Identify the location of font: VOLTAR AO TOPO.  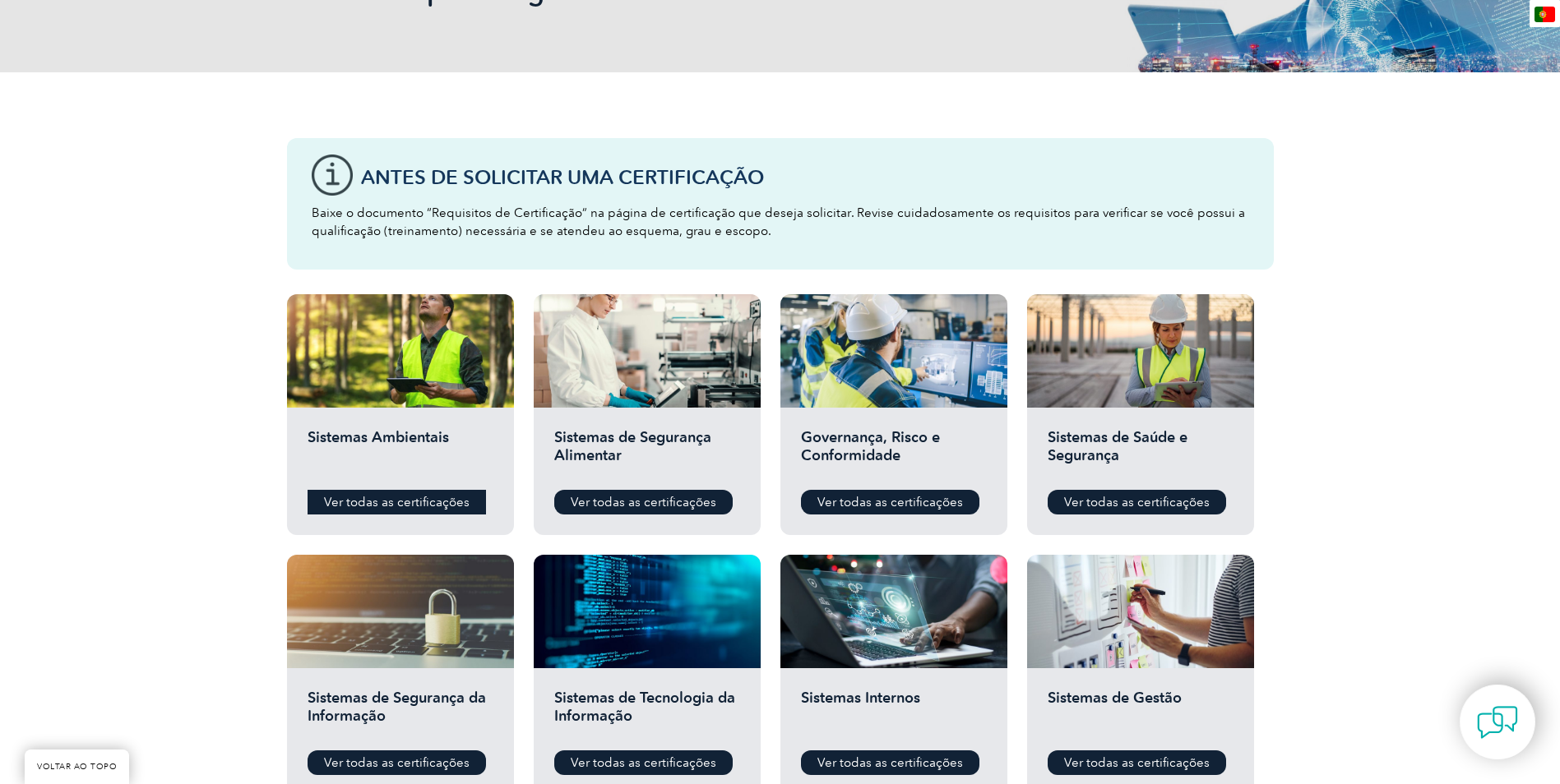
(77, 767).